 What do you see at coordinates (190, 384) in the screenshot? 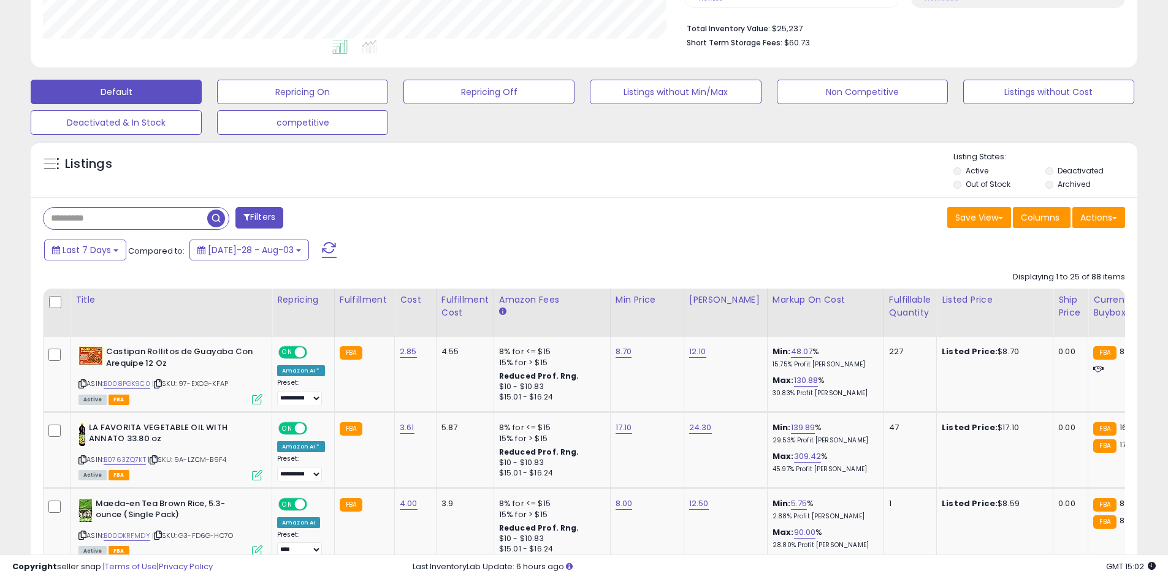
I see `span: | SKU: 97-EXCG-KFAP` at bounding box center [190, 384].